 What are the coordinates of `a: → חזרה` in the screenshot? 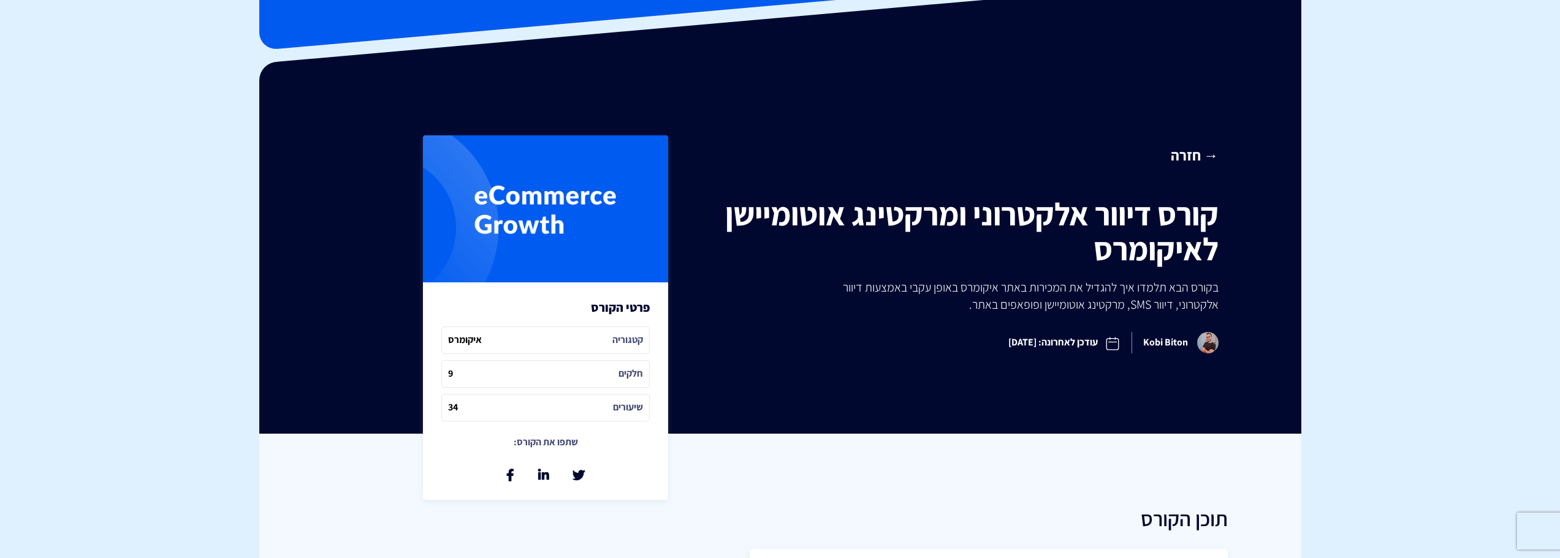 It's located at (967, 155).